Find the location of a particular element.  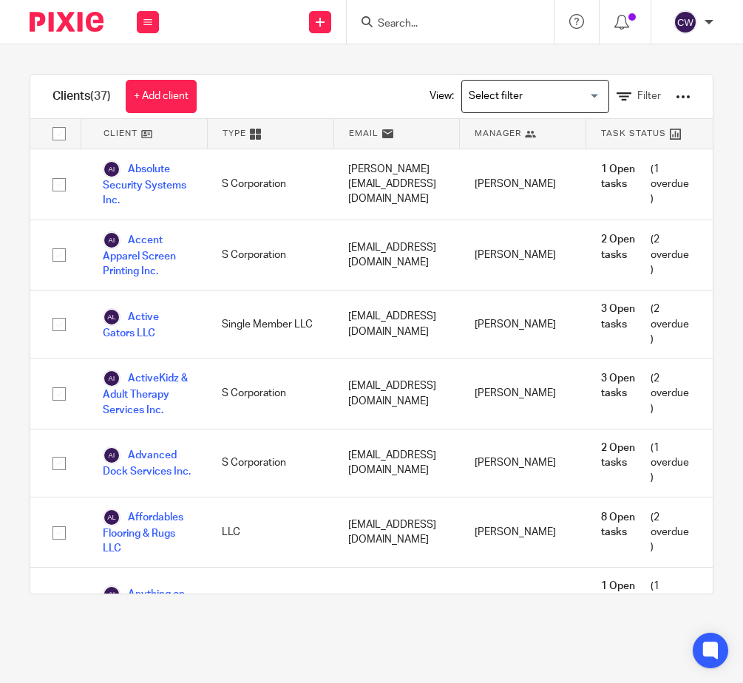

div: noemail@on.file is located at coordinates (396, 601).